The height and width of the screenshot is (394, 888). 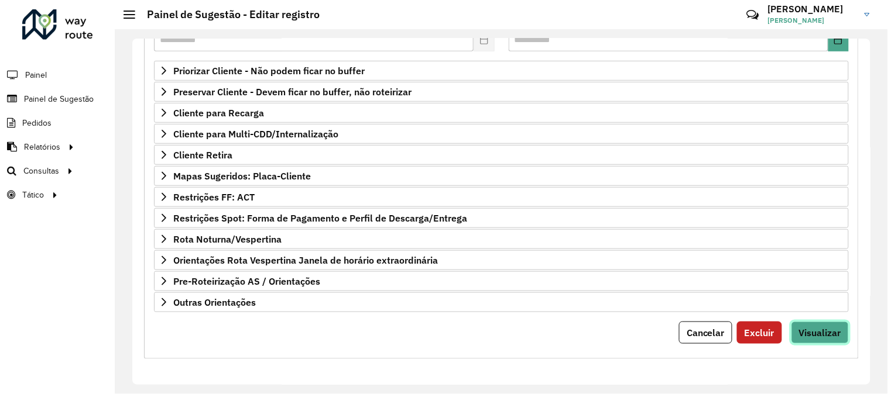 What do you see at coordinates (218, 113) in the screenshot?
I see `span: Cliente para Recarga` at bounding box center [218, 113].